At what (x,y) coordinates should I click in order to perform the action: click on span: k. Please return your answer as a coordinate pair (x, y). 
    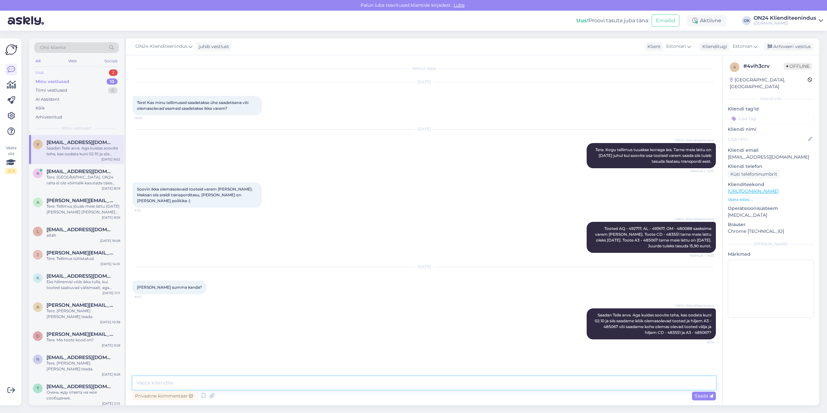
    Looking at the image, I should click on (38, 278).